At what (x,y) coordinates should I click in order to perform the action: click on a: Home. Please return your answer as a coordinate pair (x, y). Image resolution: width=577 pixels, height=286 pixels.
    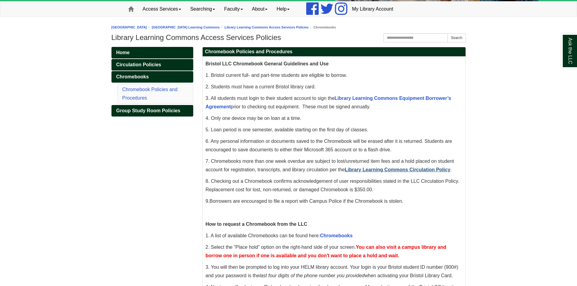
    Looking at the image, I should click on (152, 53).